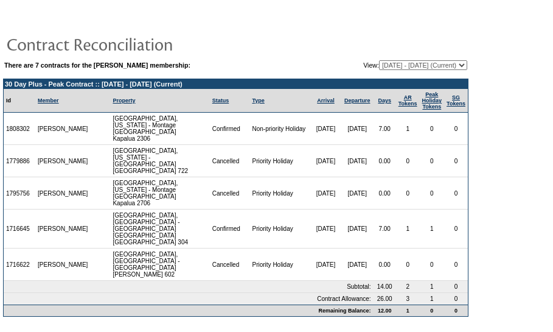 The height and width of the screenshot is (332, 553). I want to click on a: Departure, so click(357, 100).